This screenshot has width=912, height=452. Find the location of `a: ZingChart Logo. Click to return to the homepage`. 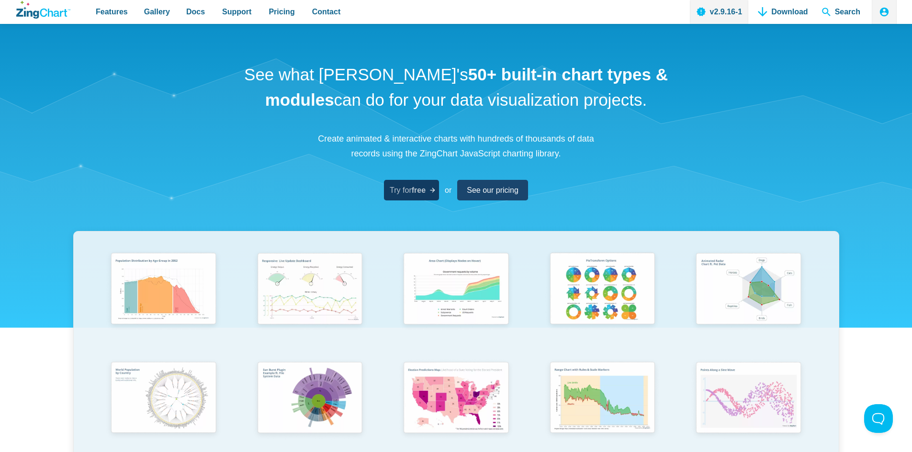

a: ZingChart Logo. Click to return to the homepage is located at coordinates (43, 10).